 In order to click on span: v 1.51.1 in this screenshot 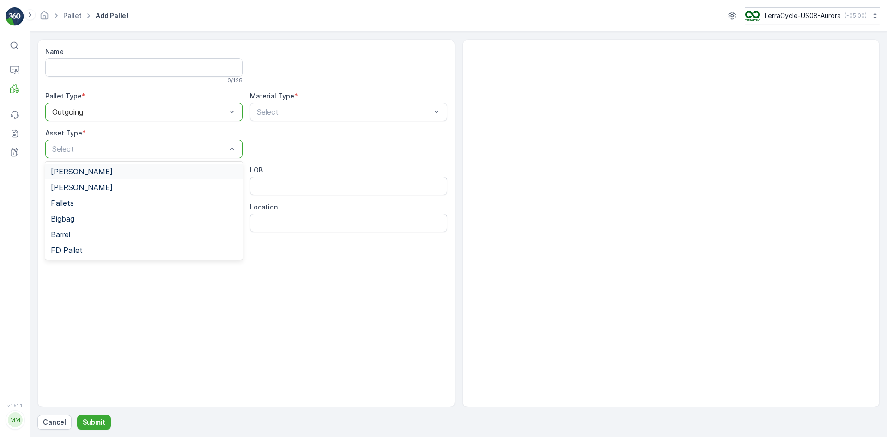, I will do `click(15, 405)`.